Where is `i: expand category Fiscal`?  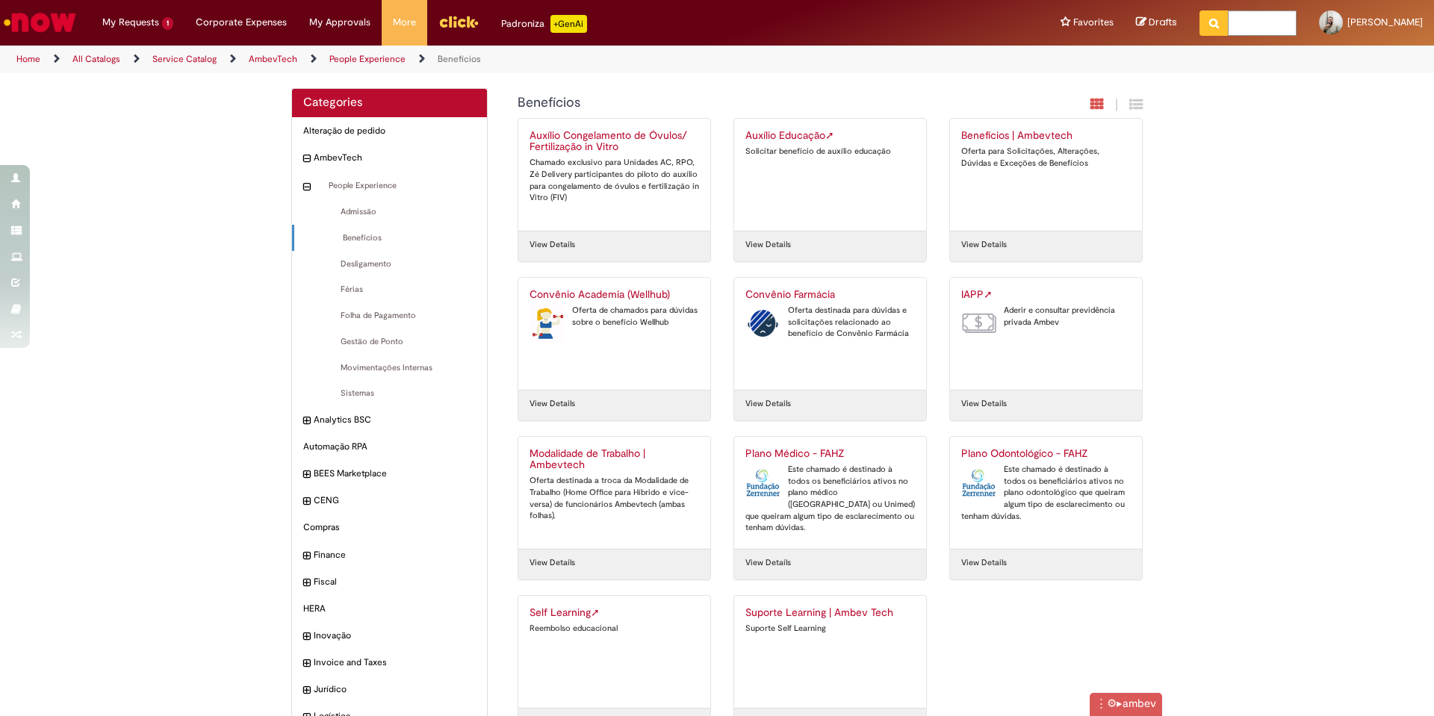
i: expand category Fiscal is located at coordinates (306, 583).